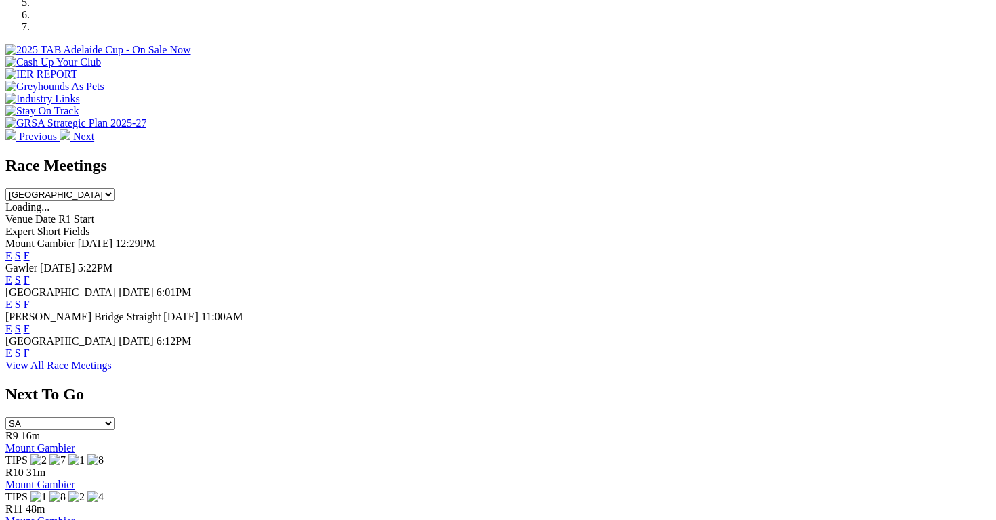 This screenshot has width=996, height=520. I want to click on span: Fields, so click(76, 231).